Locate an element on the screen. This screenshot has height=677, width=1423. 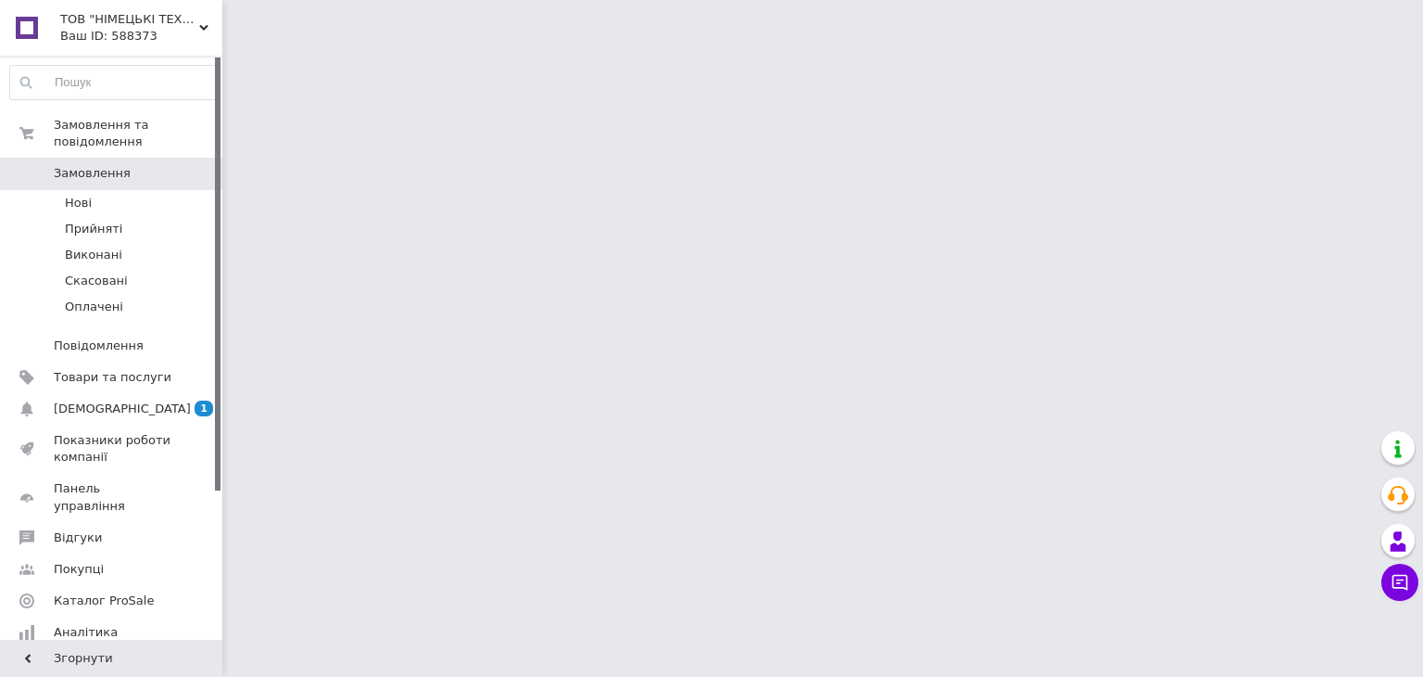
span: Відгуки is located at coordinates (78, 538).